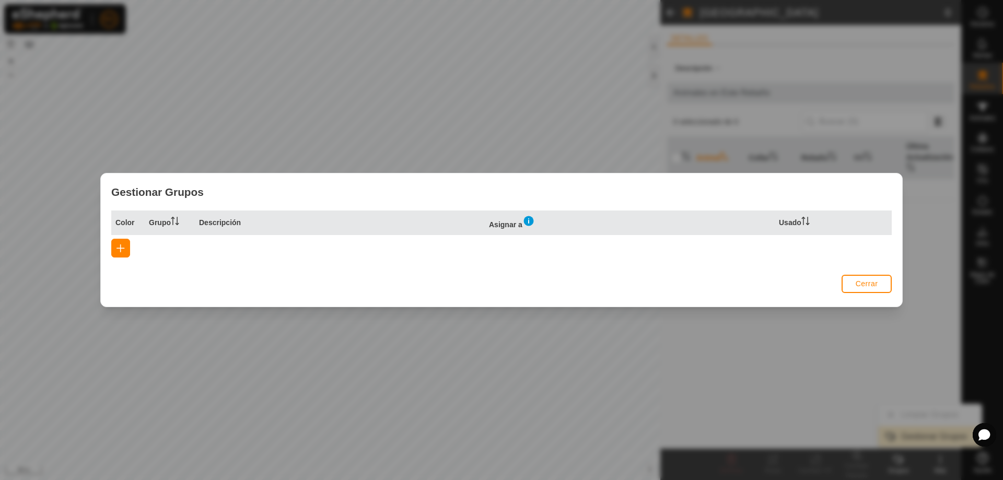 This screenshot has width=1003, height=480. What do you see at coordinates (529, 221) in the screenshot?
I see `img: Información` at bounding box center [529, 221].